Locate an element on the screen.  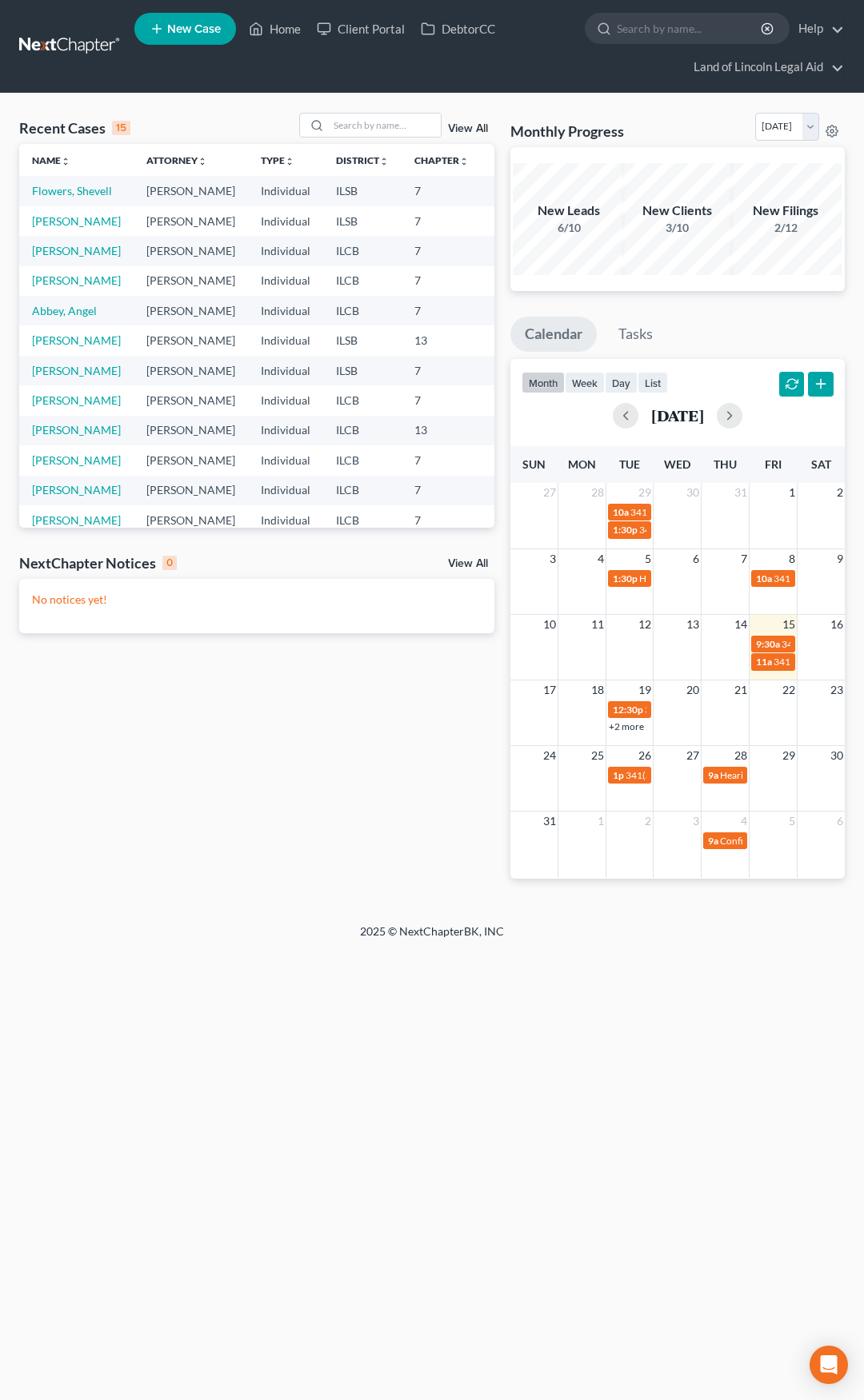
td: ILSB is located at coordinates (363, 339).